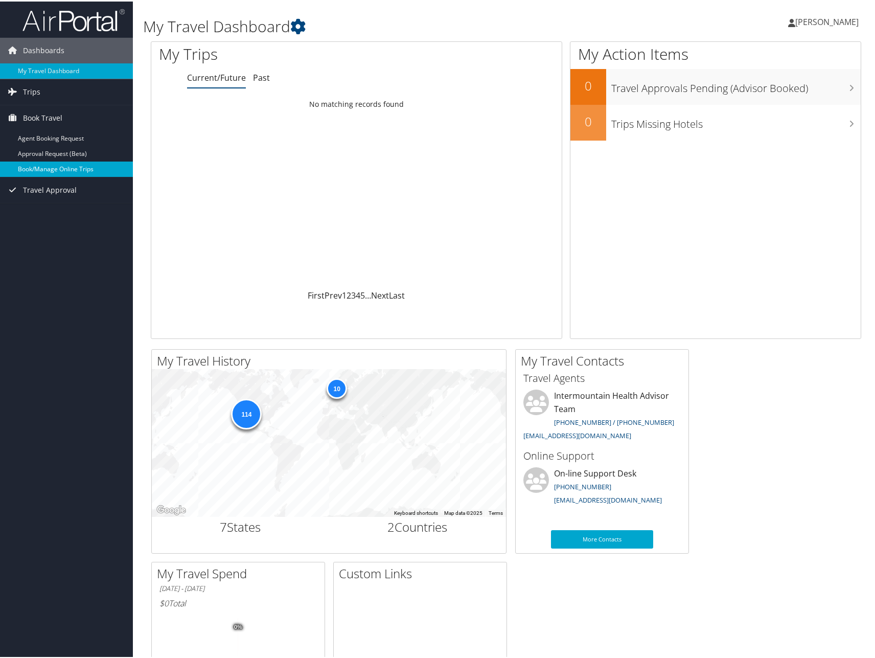  I want to click on h2: States, so click(240, 525).